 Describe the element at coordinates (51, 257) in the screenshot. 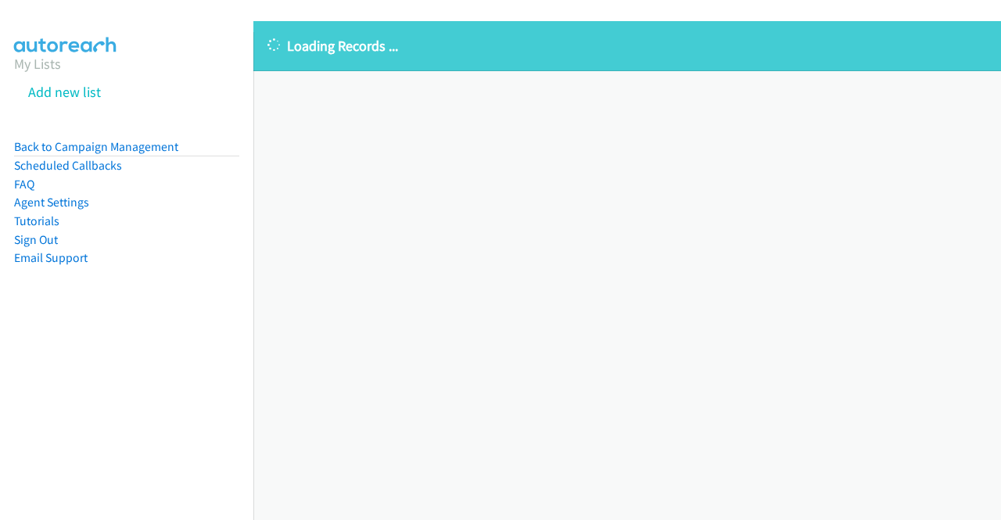

I see `a: Email Support` at that location.